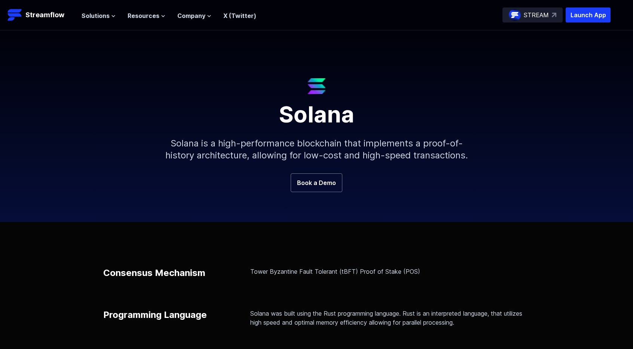 The height and width of the screenshot is (349, 633). Describe the element at coordinates (155, 315) in the screenshot. I see `p: Programming Language` at that location.